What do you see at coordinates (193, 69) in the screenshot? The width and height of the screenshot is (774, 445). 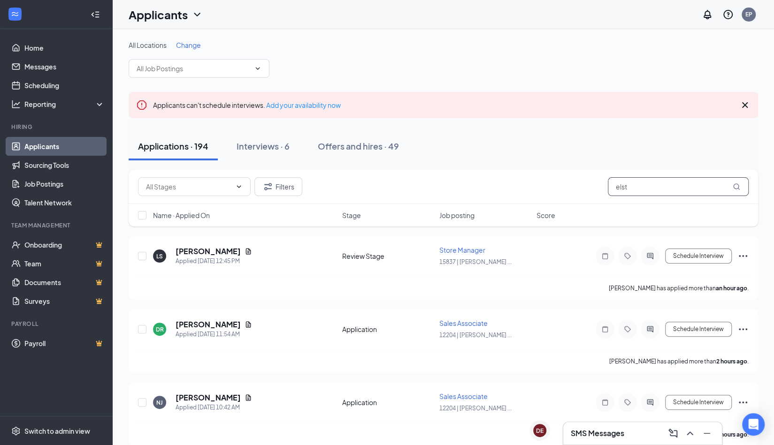 I see `input: All Job Postings` at bounding box center [193, 69].